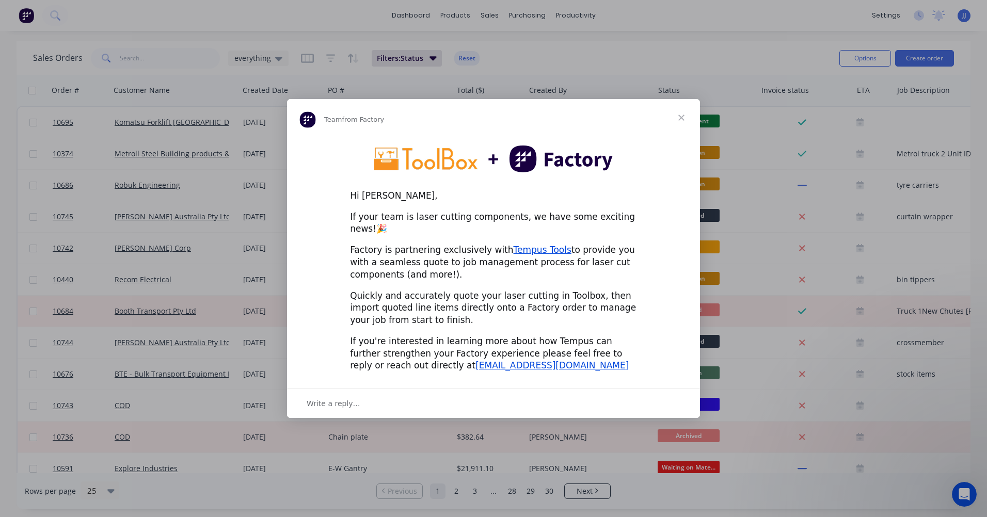 The height and width of the screenshot is (517, 987). What do you see at coordinates (543, 250) in the screenshot?
I see `a: Tempus Tools` at bounding box center [543, 250].